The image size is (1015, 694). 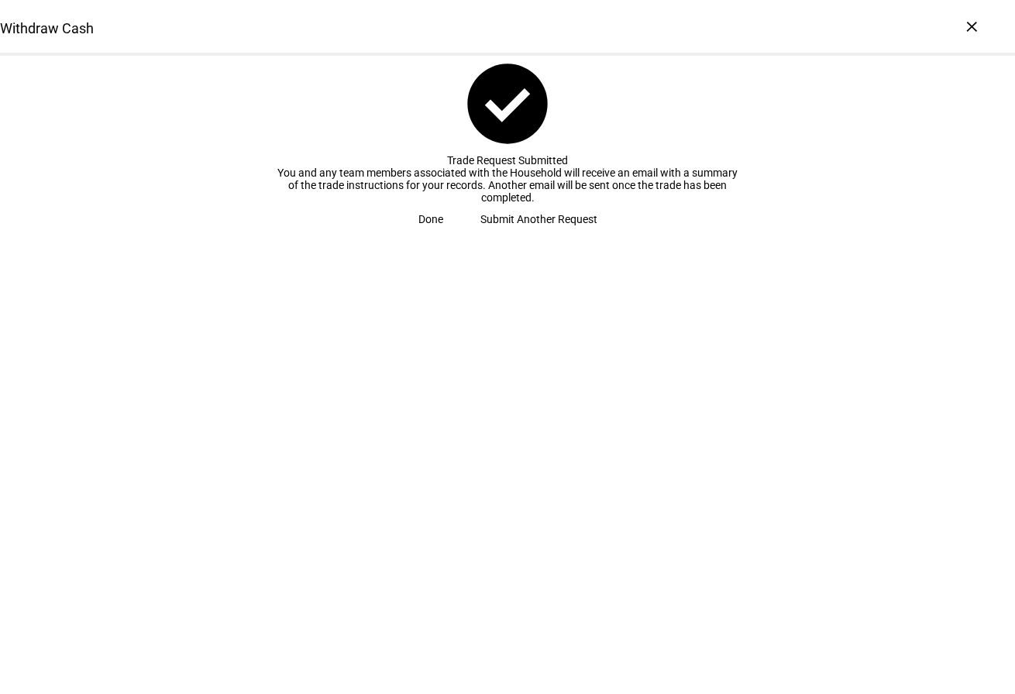 What do you see at coordinates (431, 219) in the screenshot?
I see `button: Done` at bounding box center [431, 219].